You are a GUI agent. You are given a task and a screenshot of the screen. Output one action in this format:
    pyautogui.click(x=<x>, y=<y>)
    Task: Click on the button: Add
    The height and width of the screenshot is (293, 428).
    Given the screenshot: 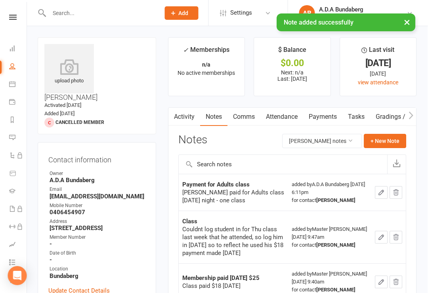 What is the action you would take?
    pyautogui.click(x=182, y=13)
    